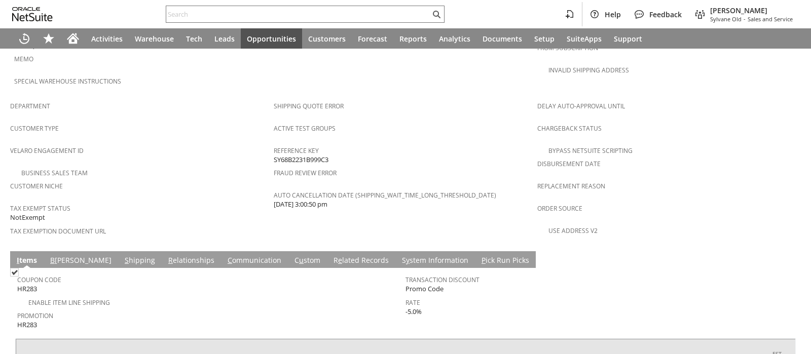 The image size is (811, 354). What do you see at coordinates (309, 106) in the screenshot?
I see `a: Shipping Quote Error` at bounding box center [309, 106].